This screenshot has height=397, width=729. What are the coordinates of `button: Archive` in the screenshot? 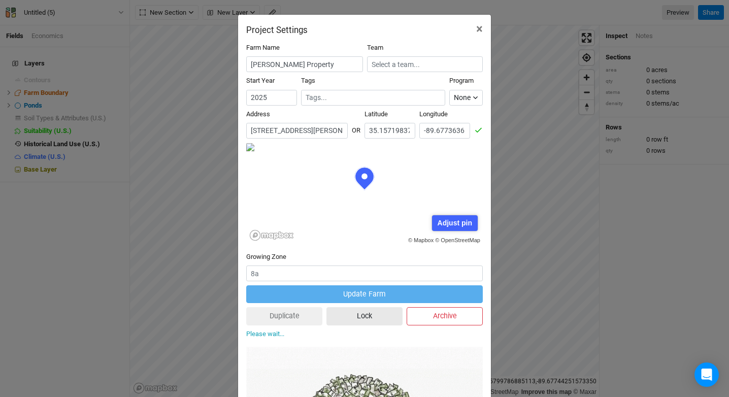 It's located at (444, 316).